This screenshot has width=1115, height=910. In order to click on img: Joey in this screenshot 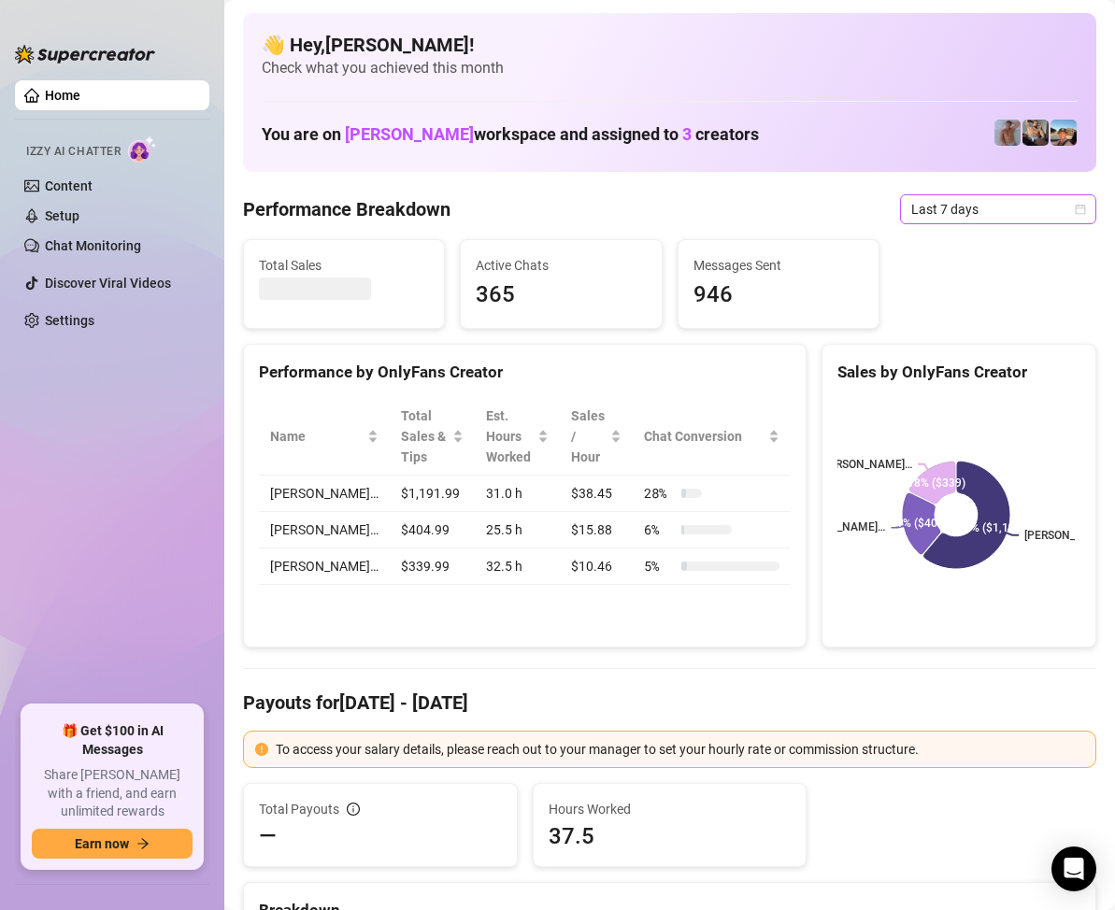, I will do `click(1008, 133)`.